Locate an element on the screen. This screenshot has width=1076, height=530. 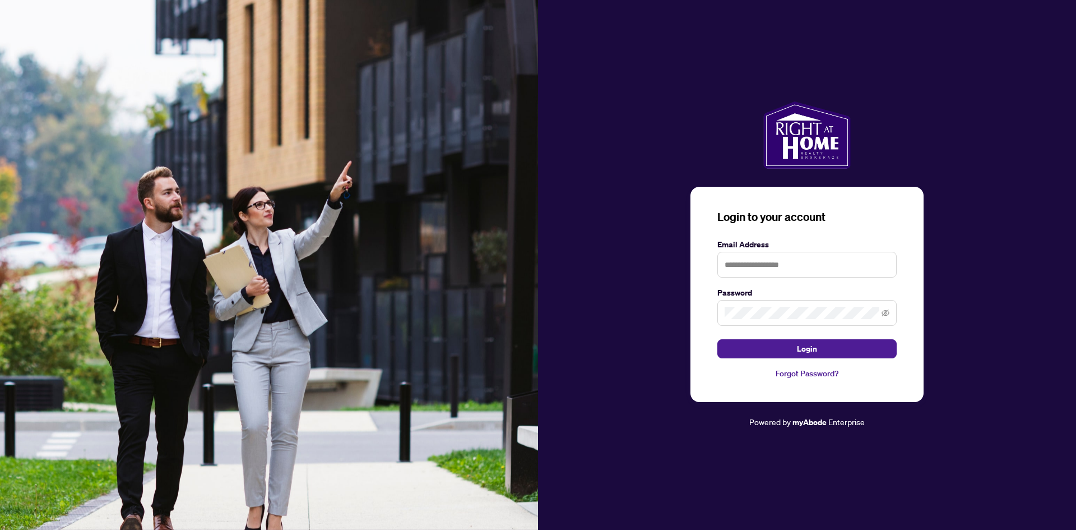
h3: Login to your account is located at coordinates (807, 217).